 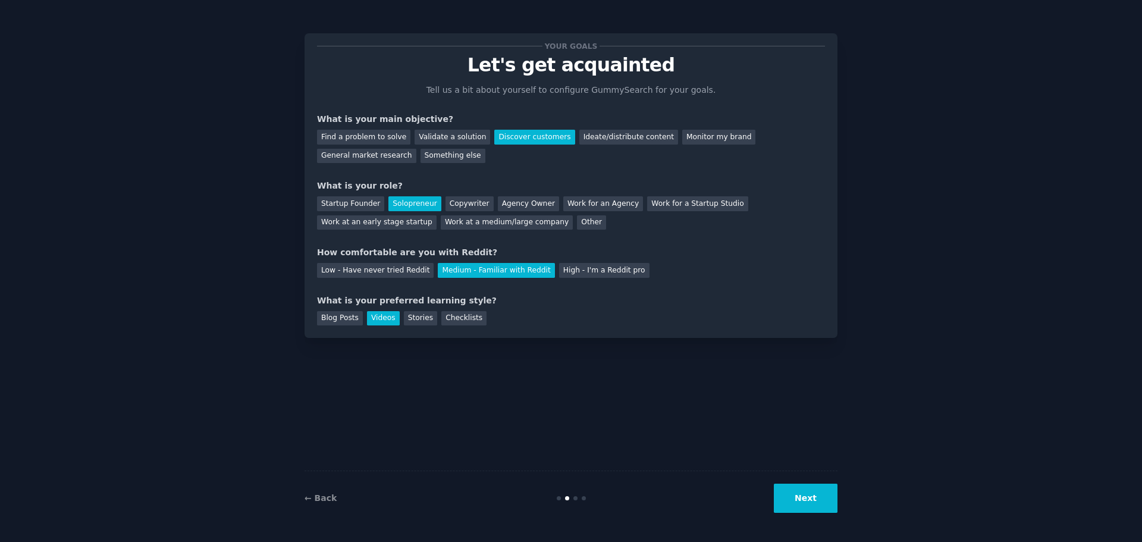 What do you see at coordinates (453, 156) in the screenshot?
I see `div: Something else` at bounding box center [453, 156].